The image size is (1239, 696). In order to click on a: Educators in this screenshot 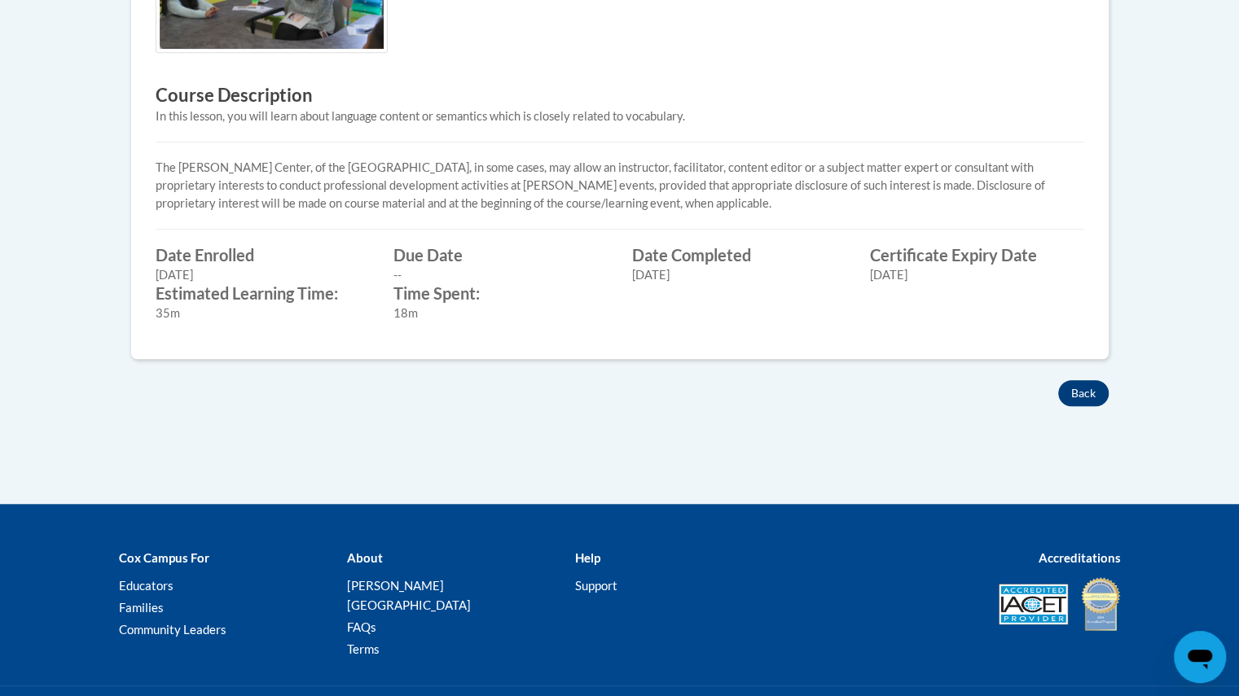, I will do `click(146, 585)`.